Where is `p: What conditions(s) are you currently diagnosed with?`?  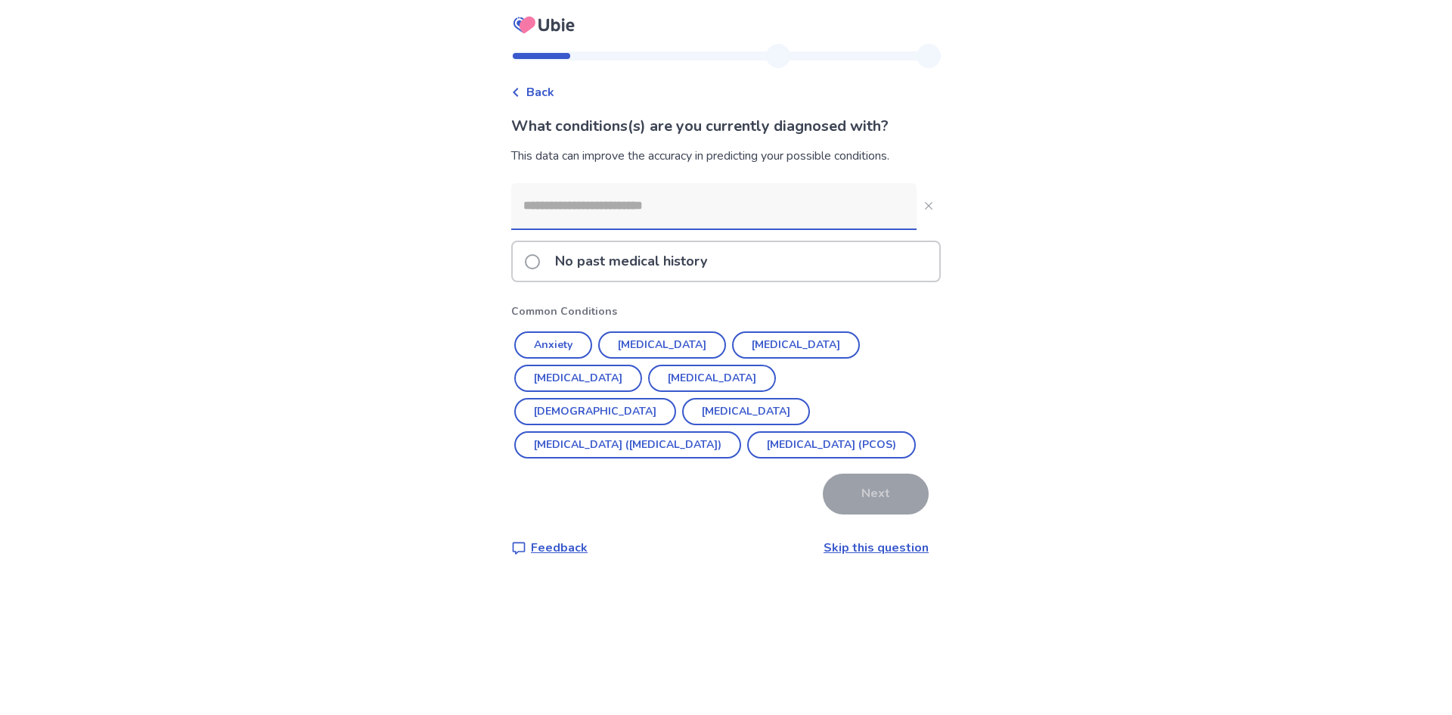
p: What conditions(s) are you currently diagnosed with? is located at coordinates (726, 126).